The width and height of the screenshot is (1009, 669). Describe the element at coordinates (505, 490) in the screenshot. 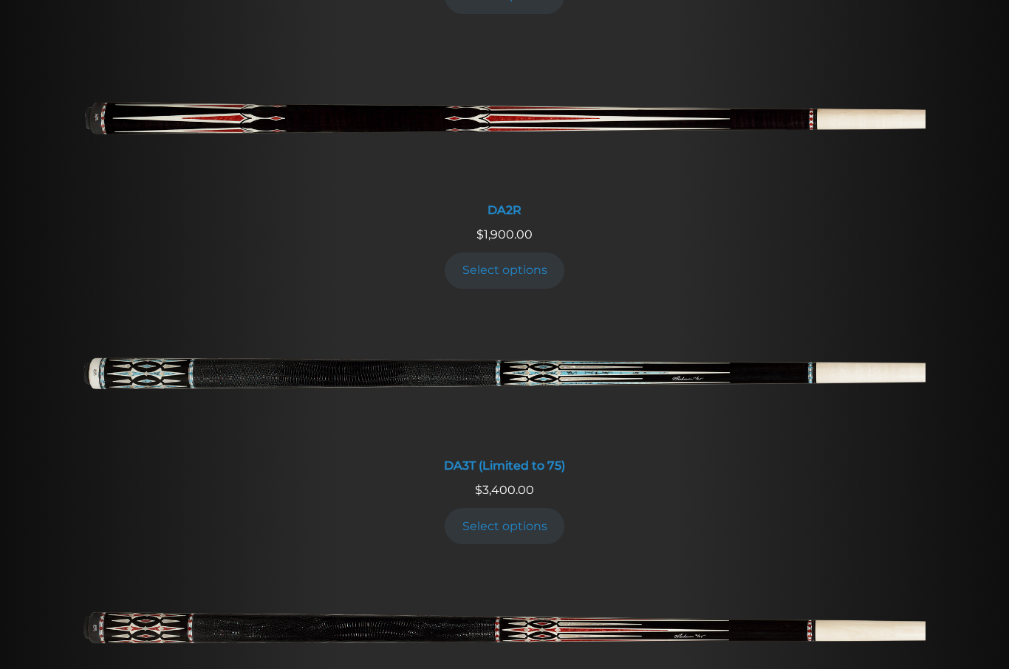

I see `span: 3,400.00` at that location.